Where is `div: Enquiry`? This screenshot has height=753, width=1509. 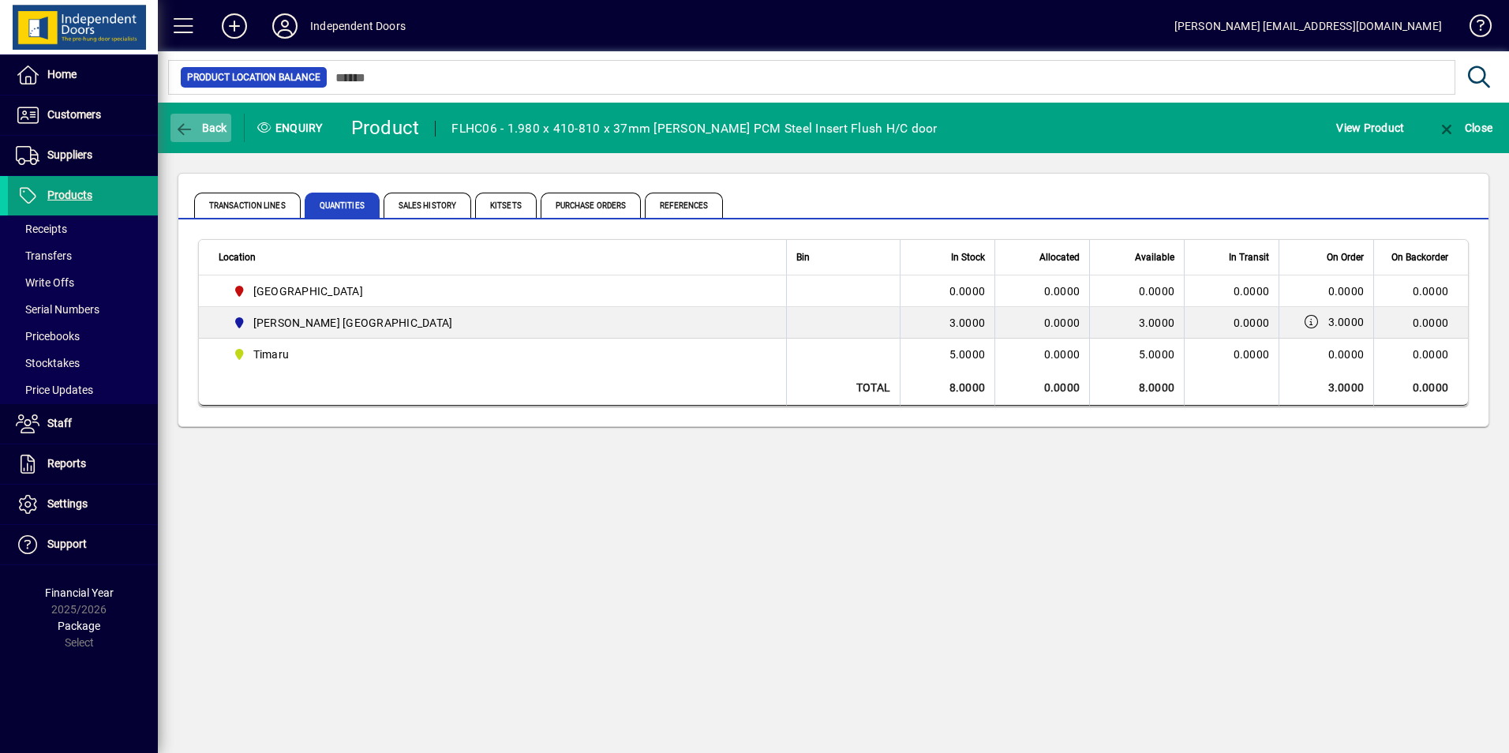 div: Enquiry is located at coordinates (292, 128).